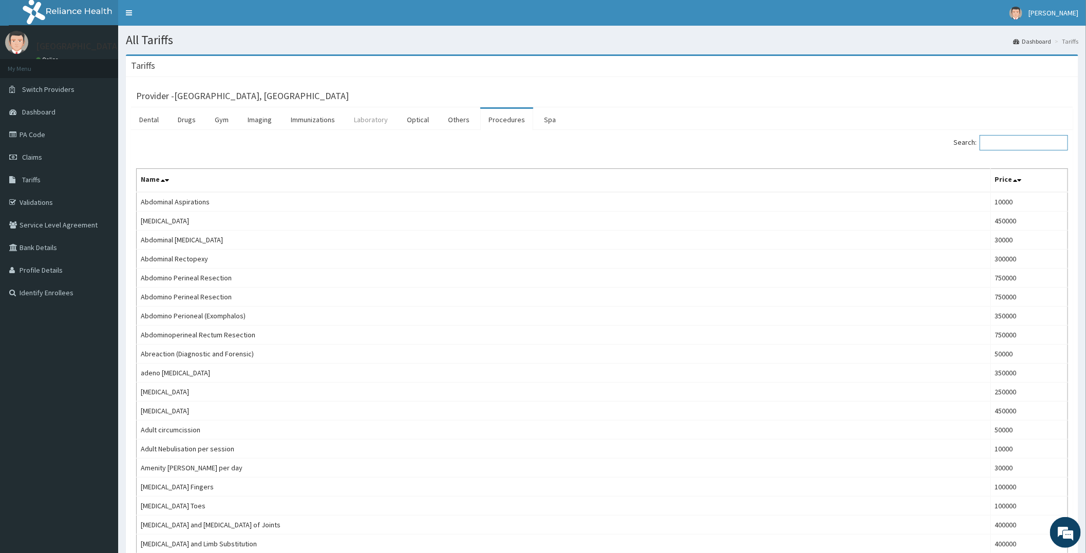  I want to click on h1: All Tariffs, so click(602, 40).